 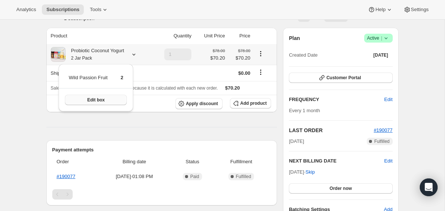 What do you see at coordinates (63, 10) in the screenshot?
I see `button: Subscriptions` at bounding box center [63, 10].